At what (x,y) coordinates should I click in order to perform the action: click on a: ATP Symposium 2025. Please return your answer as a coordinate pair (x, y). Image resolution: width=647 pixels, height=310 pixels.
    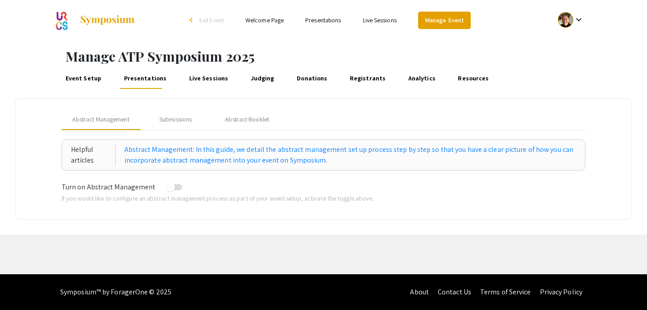
    Looking at the image, I should click on (94, 20).